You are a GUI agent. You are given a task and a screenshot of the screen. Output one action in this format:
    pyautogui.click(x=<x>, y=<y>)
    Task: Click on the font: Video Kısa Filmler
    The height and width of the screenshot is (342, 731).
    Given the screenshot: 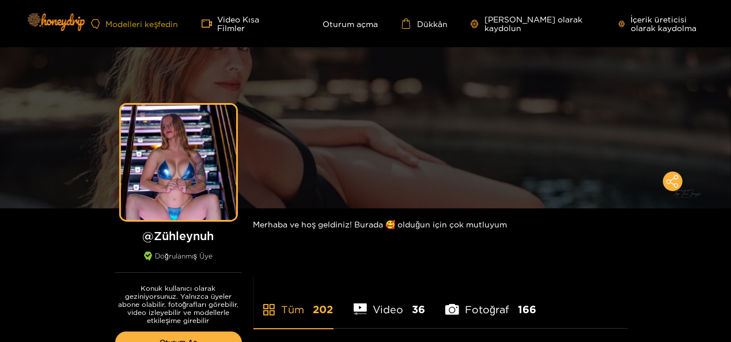 What is the action you would take?
    pyautogui.click(x=251, y=24)
    